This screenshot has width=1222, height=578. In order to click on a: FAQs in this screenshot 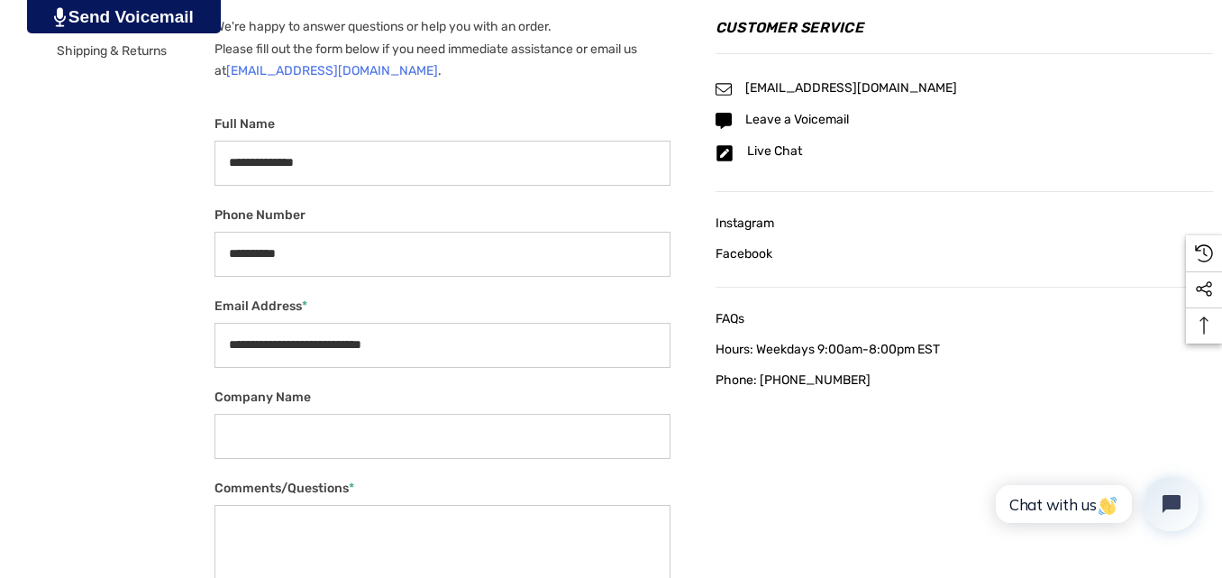, I will do `click(964, 319)`.